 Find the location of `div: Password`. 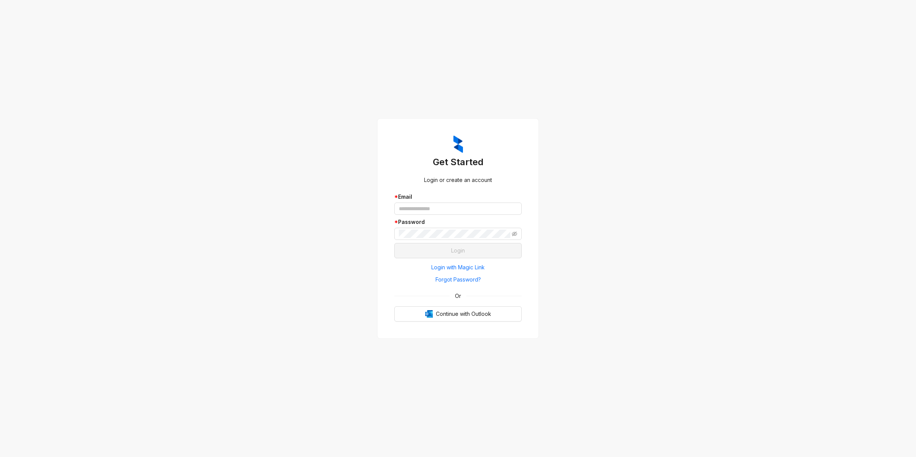

div: Password is located at coordinates (458, 222).